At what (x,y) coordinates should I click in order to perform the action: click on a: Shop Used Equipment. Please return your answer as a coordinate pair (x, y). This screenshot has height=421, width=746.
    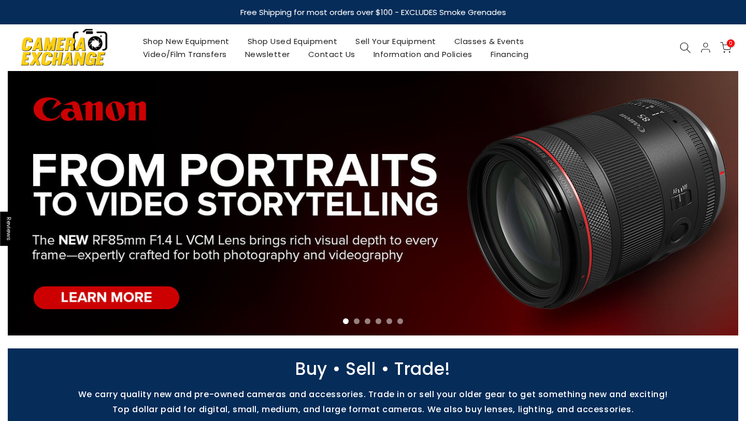
    Looking at the image, I should click on (292, 41).